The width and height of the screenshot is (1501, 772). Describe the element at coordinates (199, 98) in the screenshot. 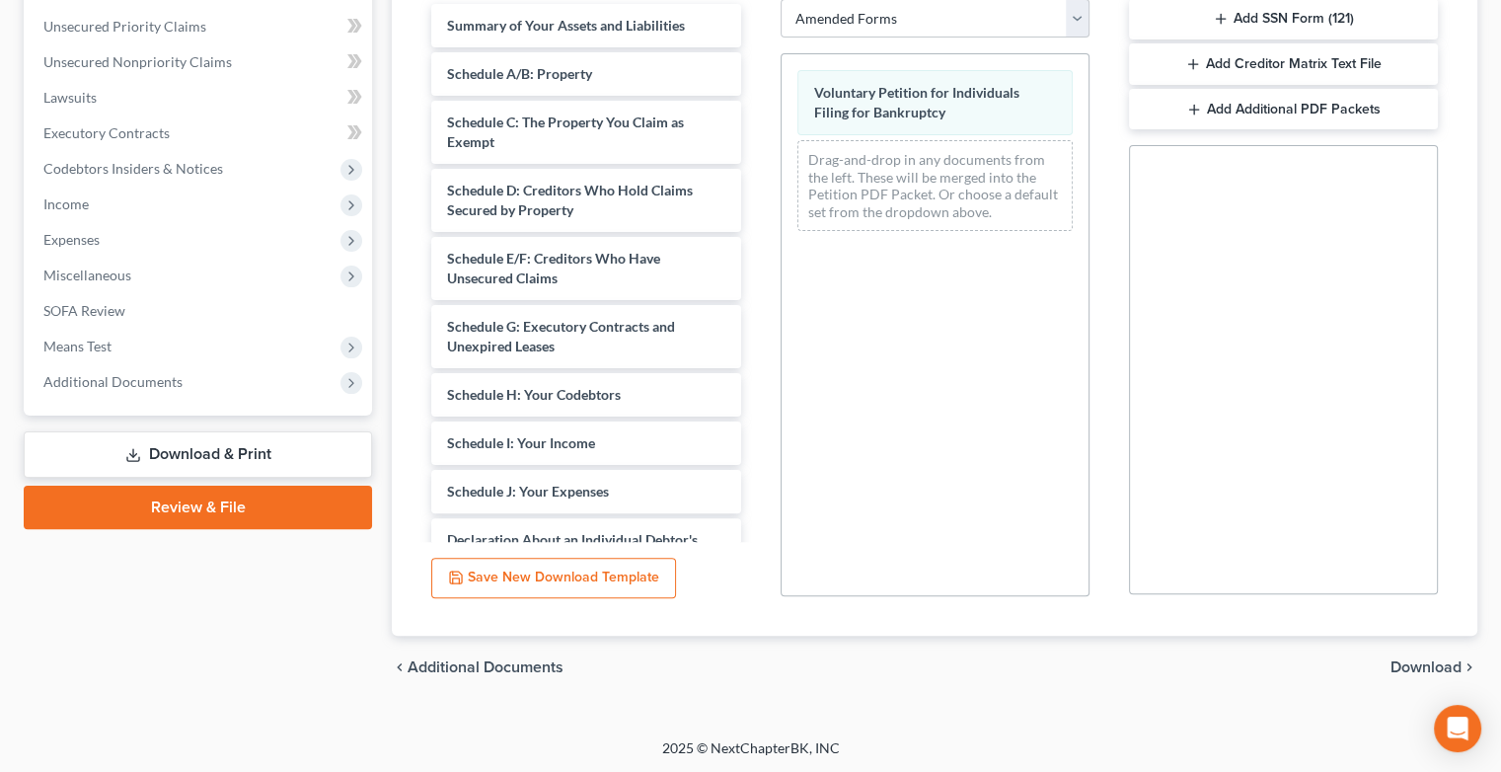

I see `a: Lawsuits` at that location.